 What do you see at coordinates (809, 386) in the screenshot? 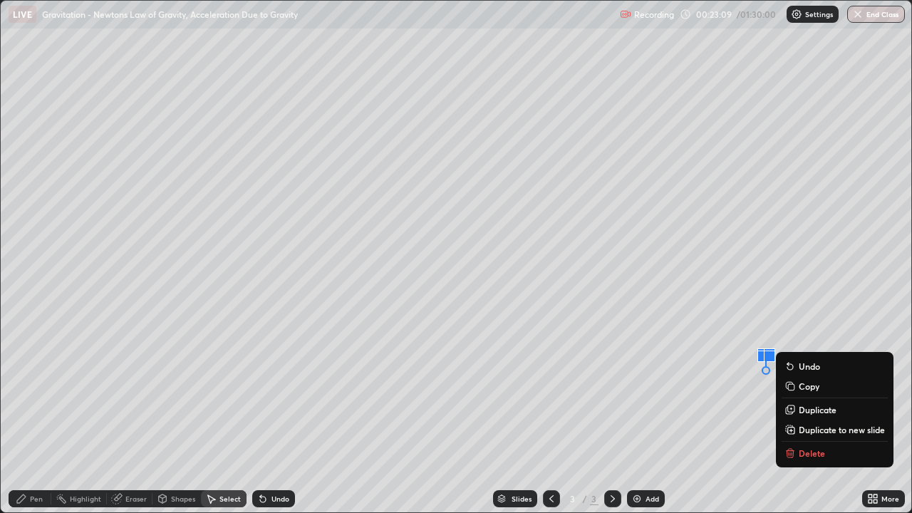
I see `p: Copy` at bounding box center [809, 386].